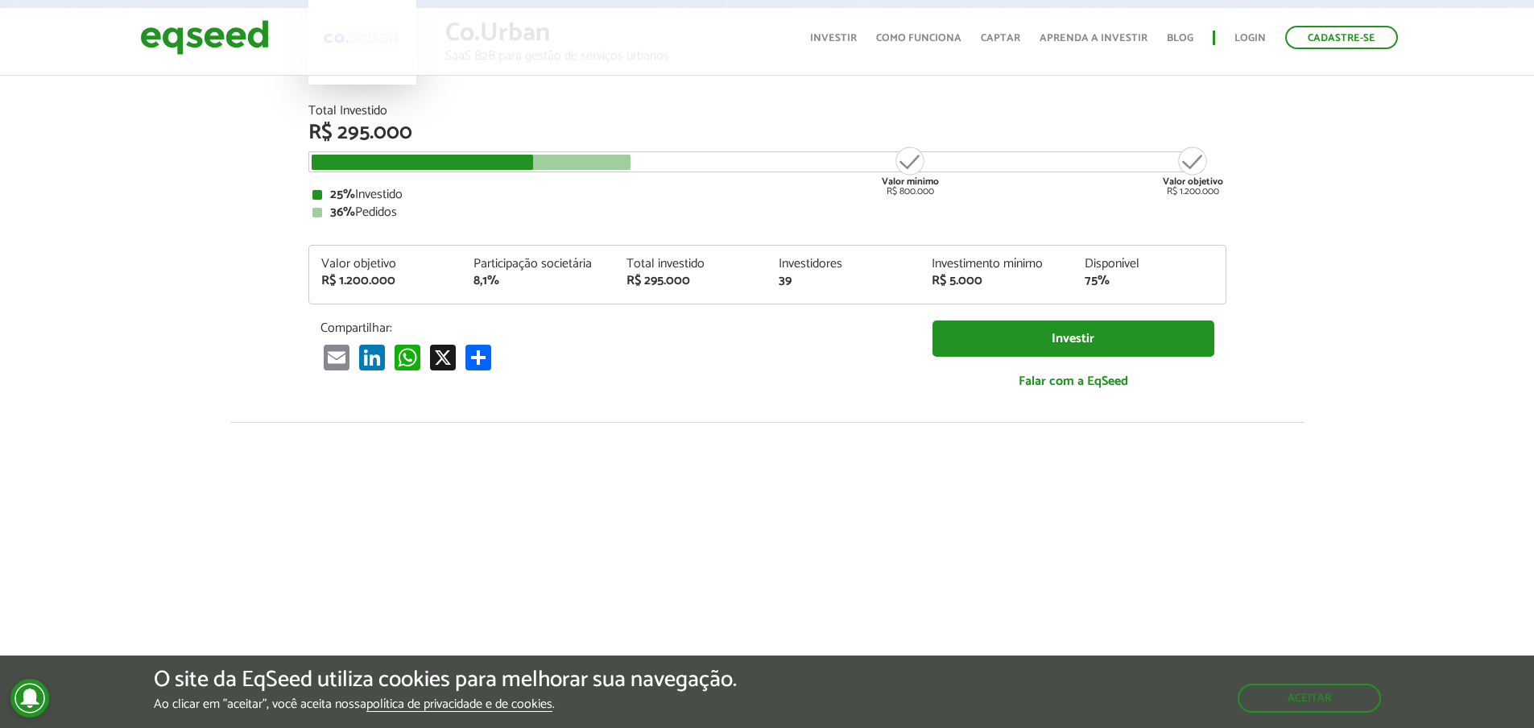 Image resolution: width=1534 pixels, height=728 pixels. I want to click on strong: Valor mínimo, so click(910, 181).